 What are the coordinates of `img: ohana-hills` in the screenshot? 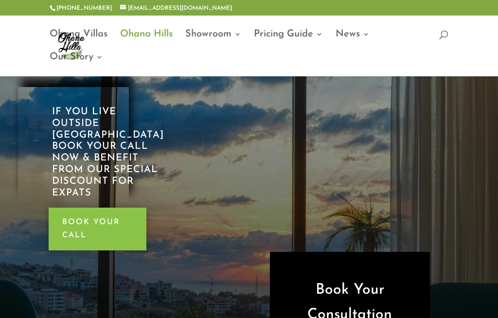 It's located at (71, 46).